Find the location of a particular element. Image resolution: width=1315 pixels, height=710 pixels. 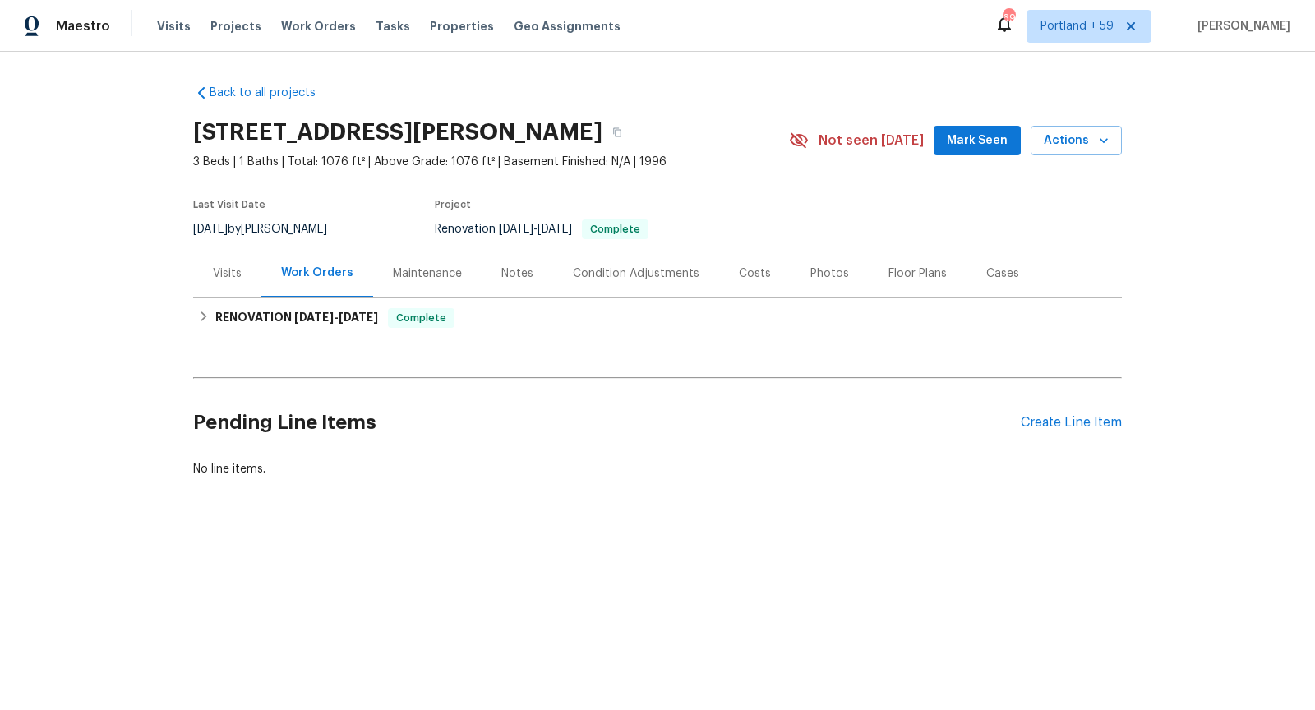

div: No line items. is located at coordinates (658, 469).